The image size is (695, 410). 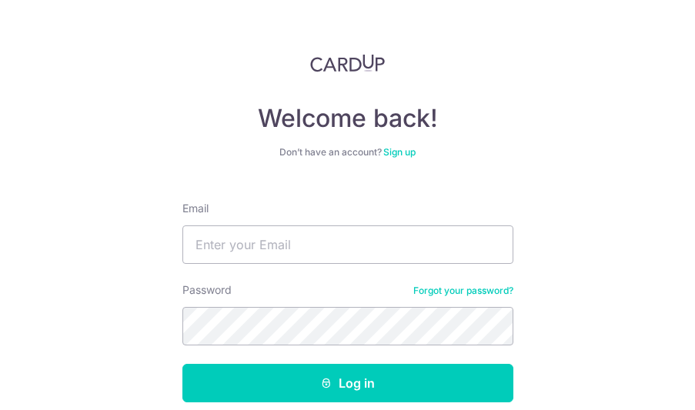 I want to click on label: Password, so click(x=207, y=290).